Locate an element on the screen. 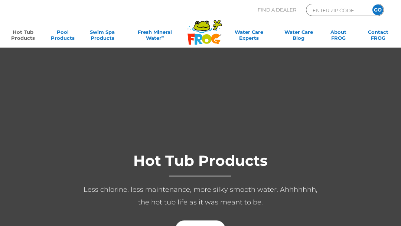 This screenshot has width=401, height=226. a: ContactFROG is located at coordinates (378, 36).